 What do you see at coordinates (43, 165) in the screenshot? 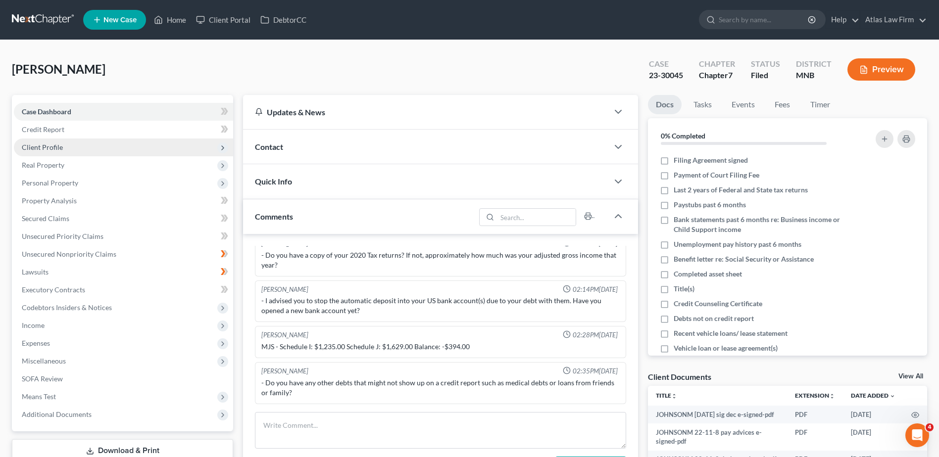
I see `span: Real Property` at bounding box center [43, 165].